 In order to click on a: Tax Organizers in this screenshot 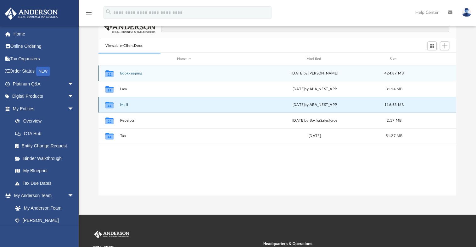, I will do `click(44, 59)`.